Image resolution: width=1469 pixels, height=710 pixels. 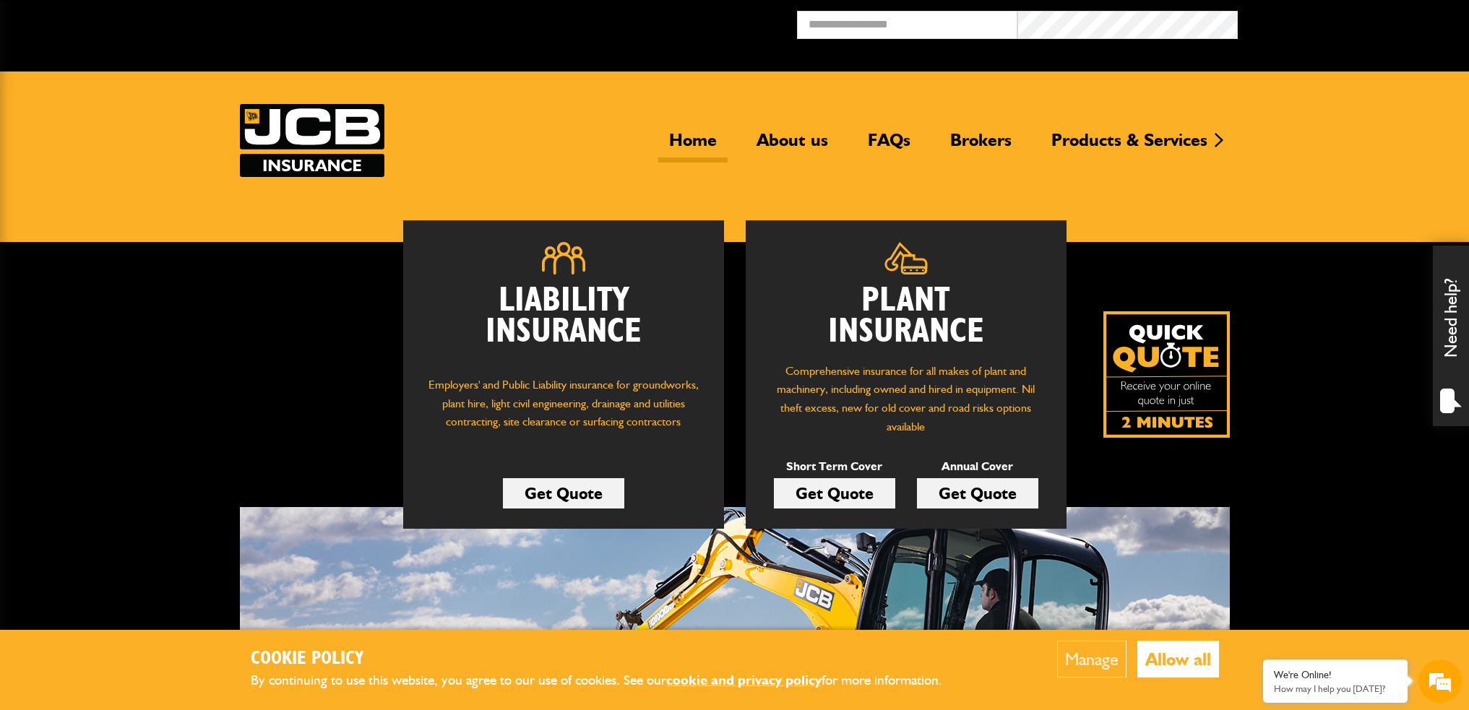 I want to click on h2: Cookie Policy, so click(x=608, y=659).